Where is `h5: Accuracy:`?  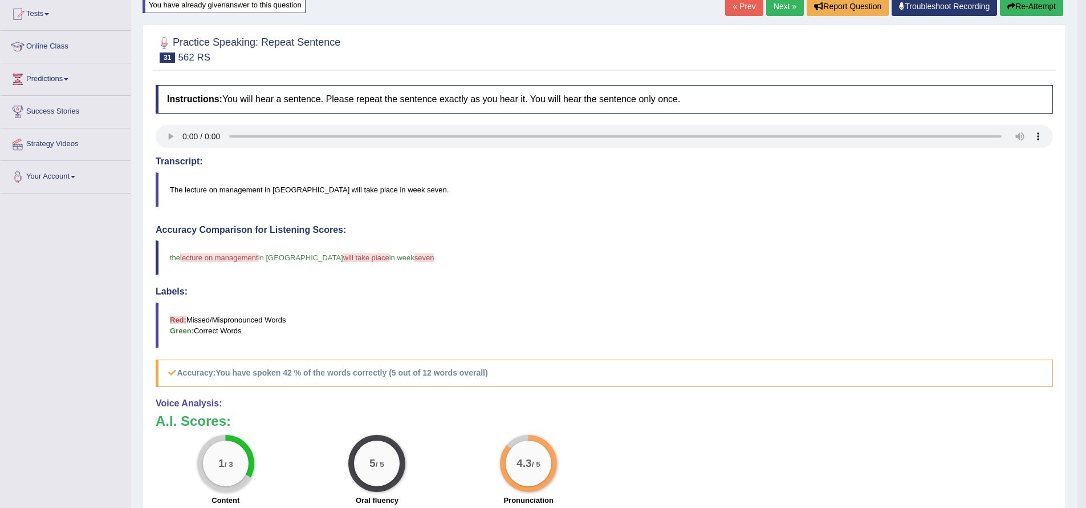
h5: Accuracy: is located at coordinates (604, 372).